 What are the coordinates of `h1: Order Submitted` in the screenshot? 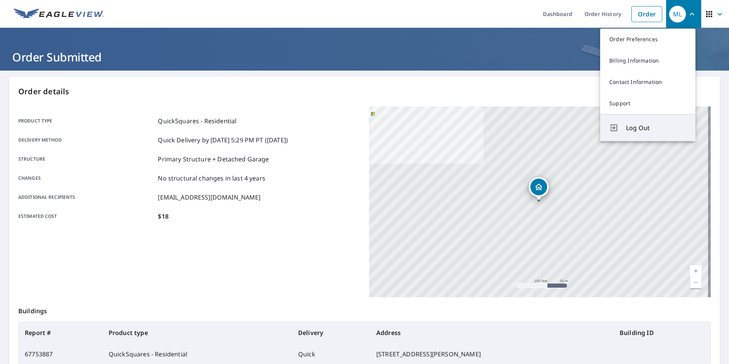 It's located at (364, 57).